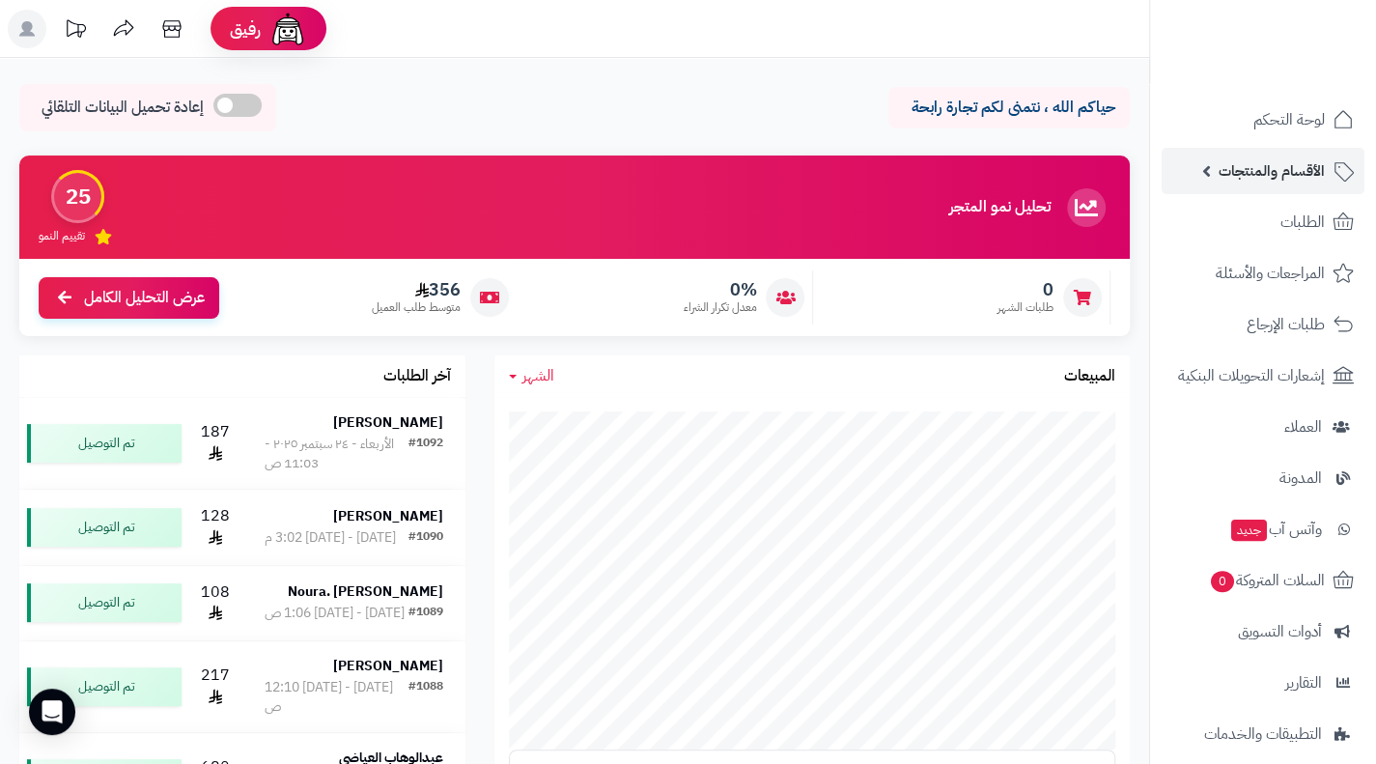 This screenshot has width=1376, height=764. I want to click on td: 108, so click(215, 603).